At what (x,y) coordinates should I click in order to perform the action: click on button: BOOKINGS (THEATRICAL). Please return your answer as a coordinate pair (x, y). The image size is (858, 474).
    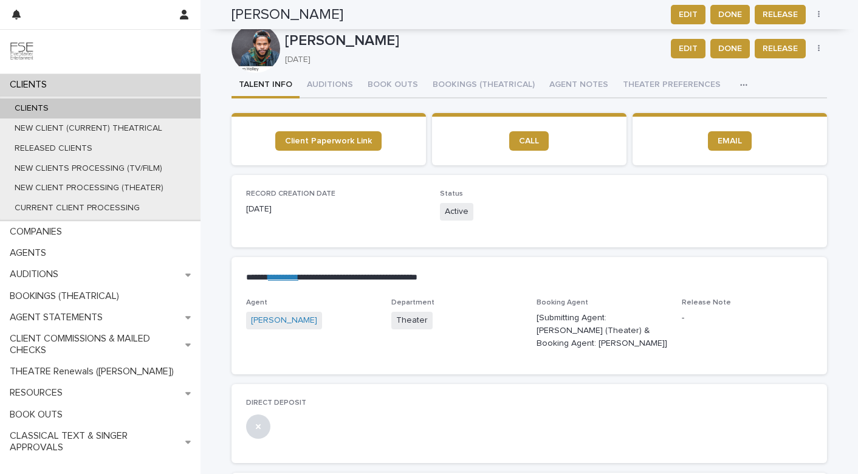
    Looking at the image, I should click on (484, 86).